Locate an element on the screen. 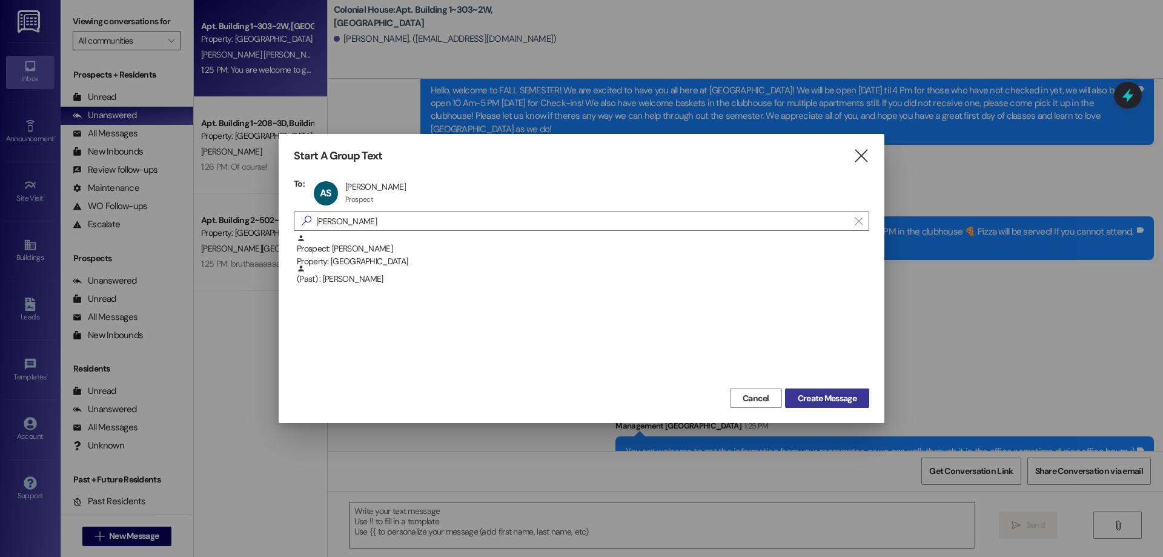 The image size is (1163, 557). input: Search for any contact or apartment is located at coordinates (583, 221).